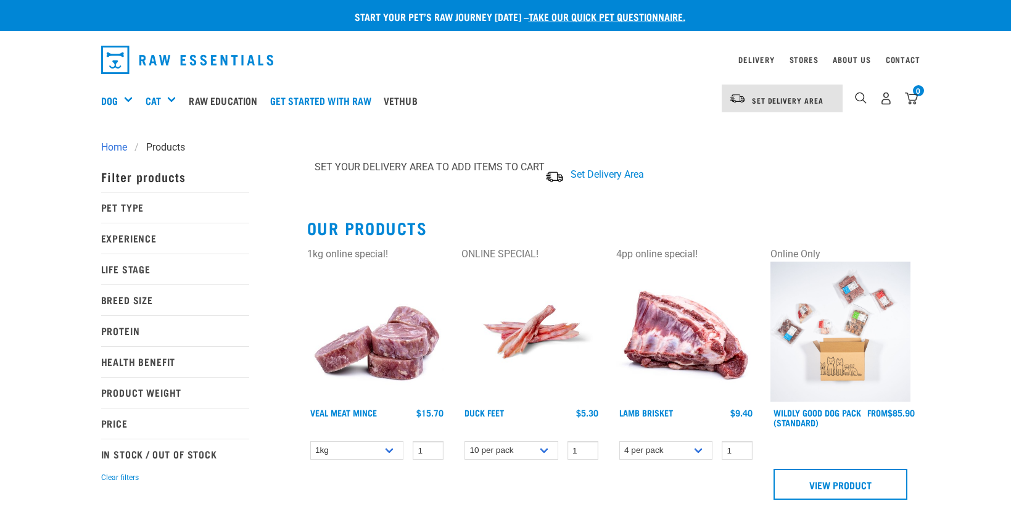 This screenshot has width=1011, height=522. I want to click on p: Experience, so click(175, 238).